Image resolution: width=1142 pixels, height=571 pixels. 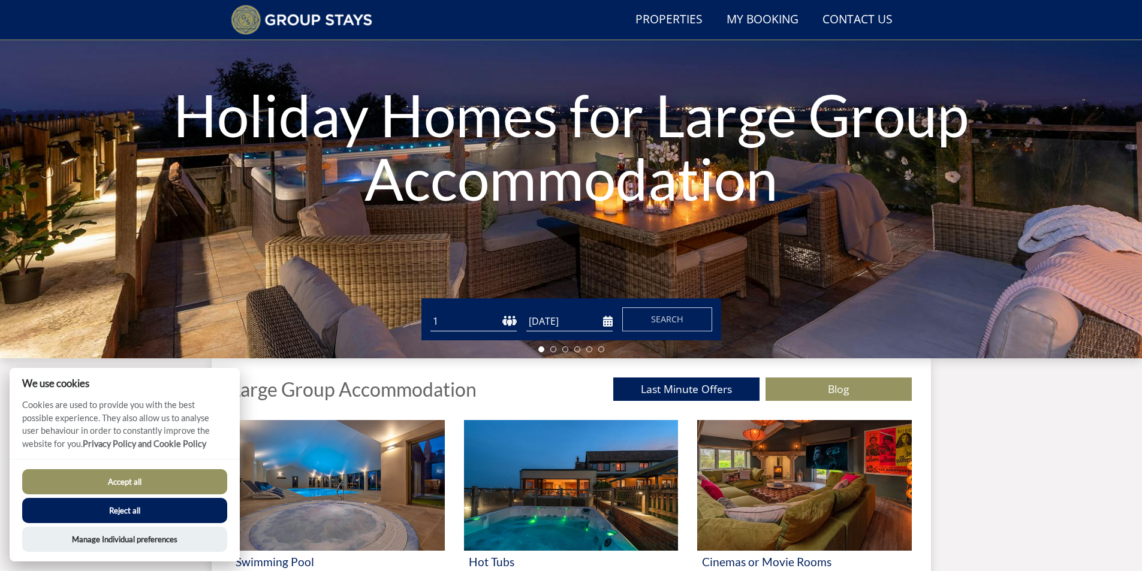 What do you see at coordinates (857, 20) in the screenshot?
I see `a: Contact Us` at bounding box center [857, 20].